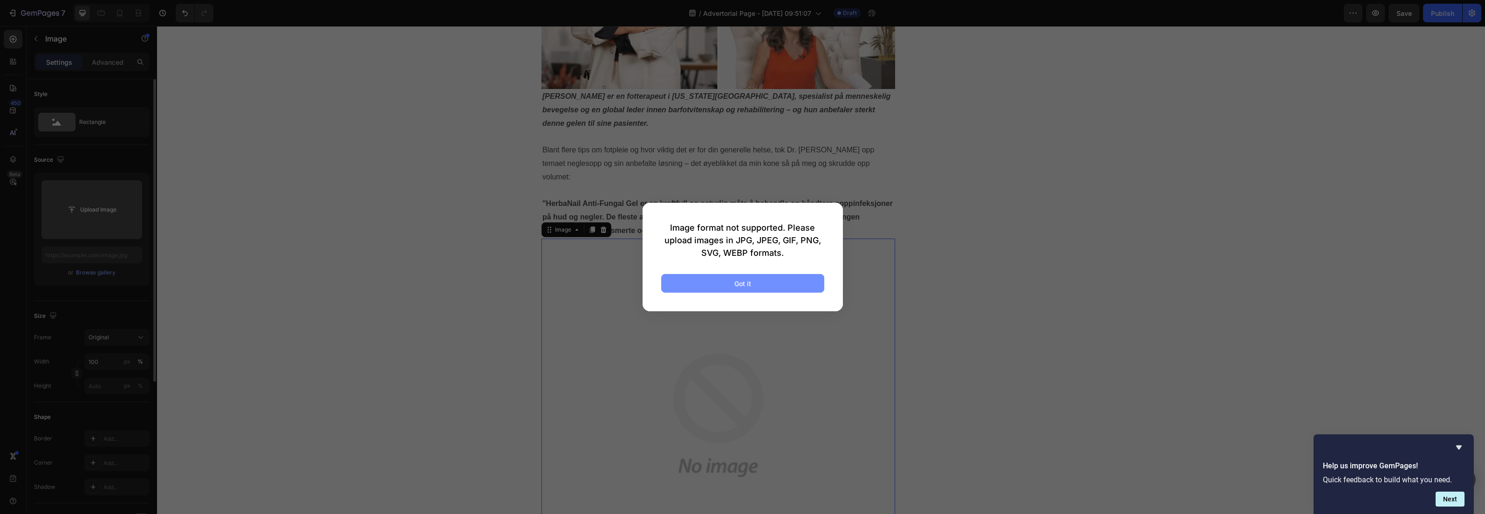  What do you see at coordinates (1450, 499) in the screenshot?
I see `button: Next question` at bounding box center [1450, 499].